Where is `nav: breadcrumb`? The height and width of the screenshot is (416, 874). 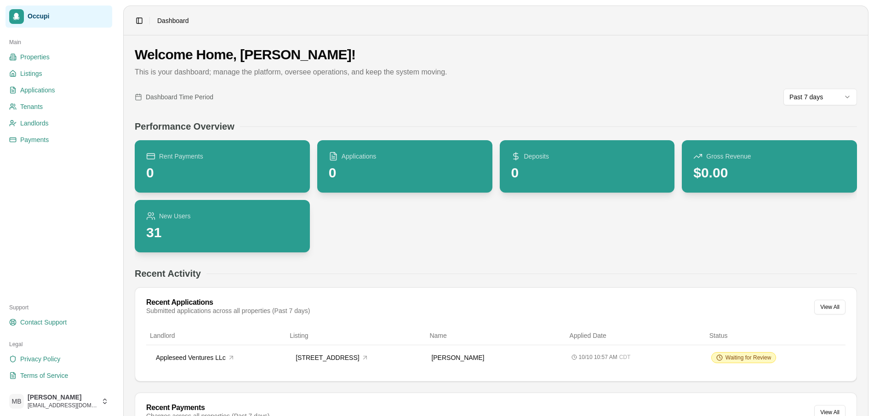 nav: breadcrumb is located at coordinates (173, 21).